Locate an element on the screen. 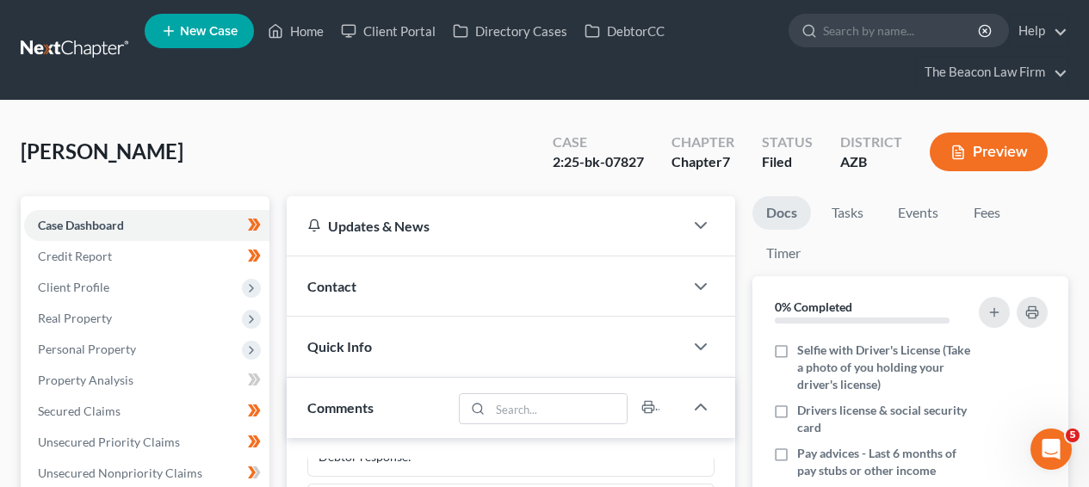 This screenshot has height=487, width=1089. a: Home is located at coordinates (295, 31).